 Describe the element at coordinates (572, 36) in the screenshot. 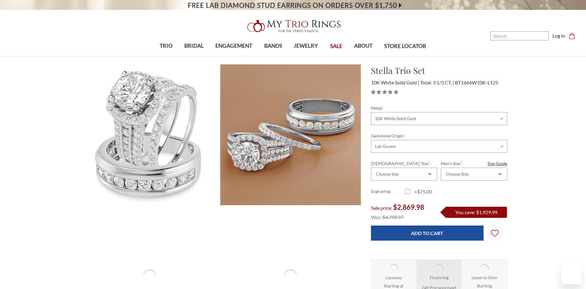

I see `svg: cart.cart_preview` at that location.